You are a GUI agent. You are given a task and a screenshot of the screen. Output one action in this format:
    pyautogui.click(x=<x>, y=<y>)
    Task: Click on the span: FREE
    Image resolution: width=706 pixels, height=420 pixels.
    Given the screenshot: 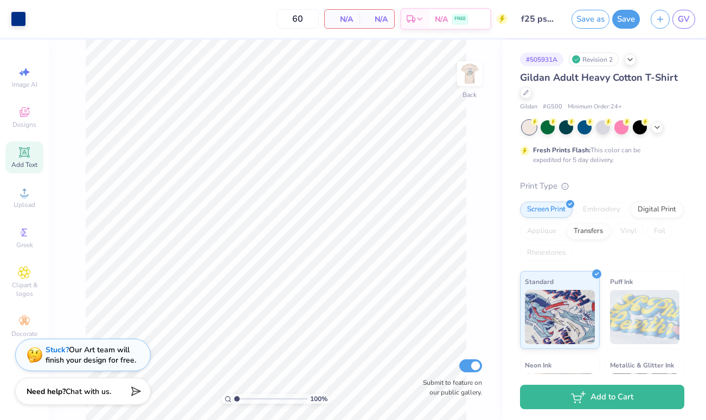 What is the action you would take?
    pyautogui.click(x=460, y=19)
    